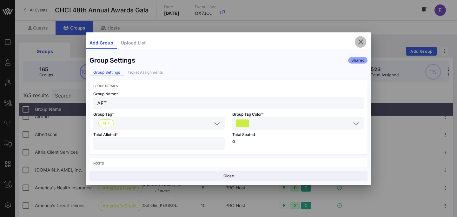 This screenshot has height=217, width=457. Describe the element at coordinates (229, 86) in the screenshot. I see `div: Group Details` at that location.